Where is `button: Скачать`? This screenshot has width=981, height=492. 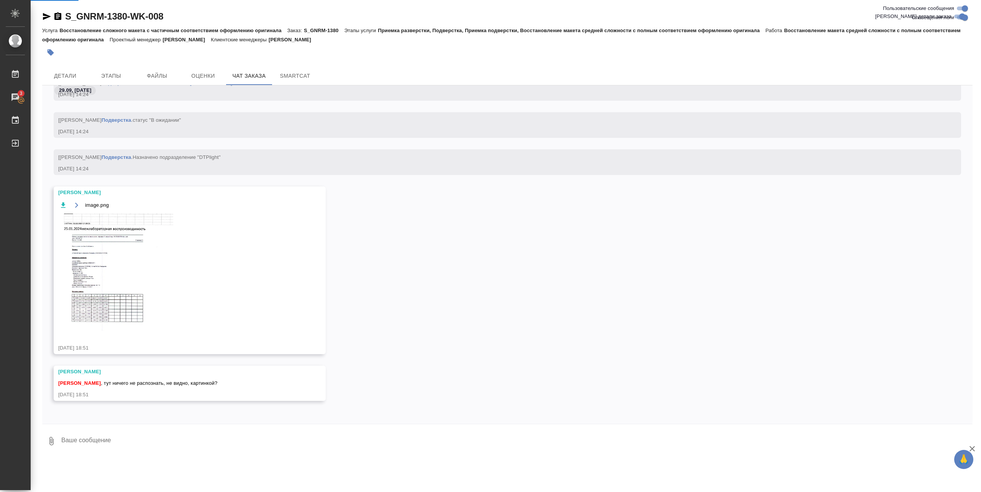
button: Скачать is located at coordinates (63, 205).